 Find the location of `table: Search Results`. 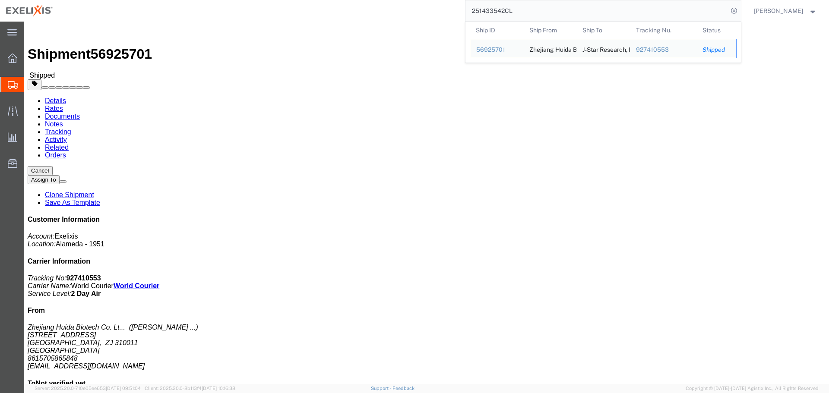

table: Search Results is located at coordinates (605, 42).